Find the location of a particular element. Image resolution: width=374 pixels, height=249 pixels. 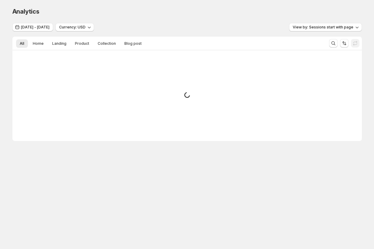

span: Analytics is located at coordinates (26, 12).